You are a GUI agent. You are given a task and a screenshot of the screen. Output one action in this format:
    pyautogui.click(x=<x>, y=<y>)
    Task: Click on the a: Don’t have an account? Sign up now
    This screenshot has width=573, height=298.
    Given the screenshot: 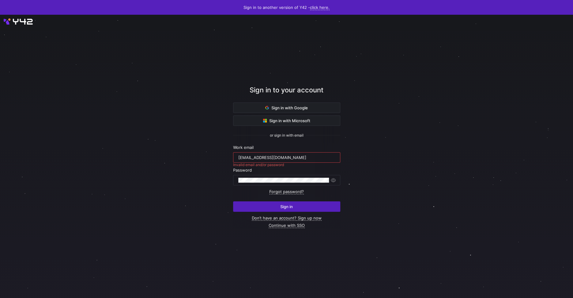 What is the action you would take?
    pyautogui.click(x=287, y=218)
    